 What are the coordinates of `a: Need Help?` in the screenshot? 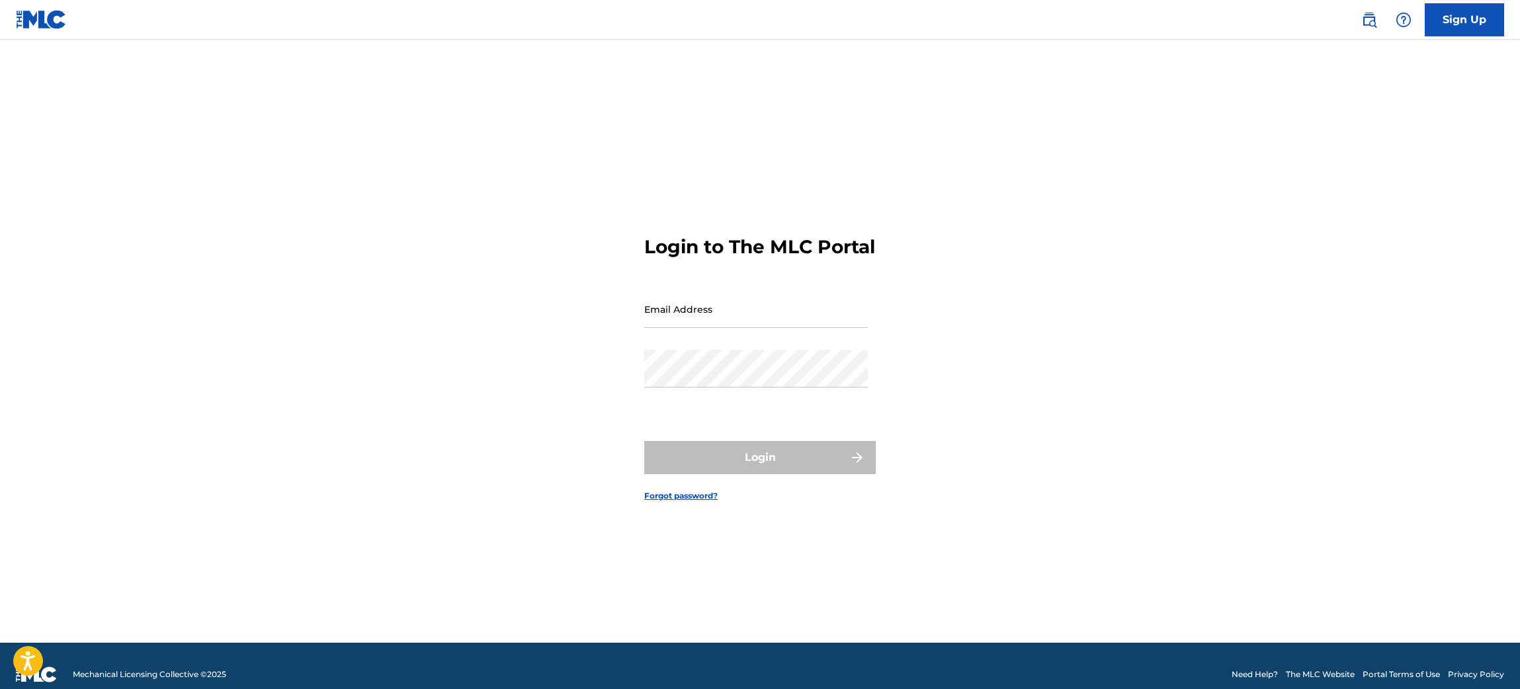 It's located at (1255, 675).